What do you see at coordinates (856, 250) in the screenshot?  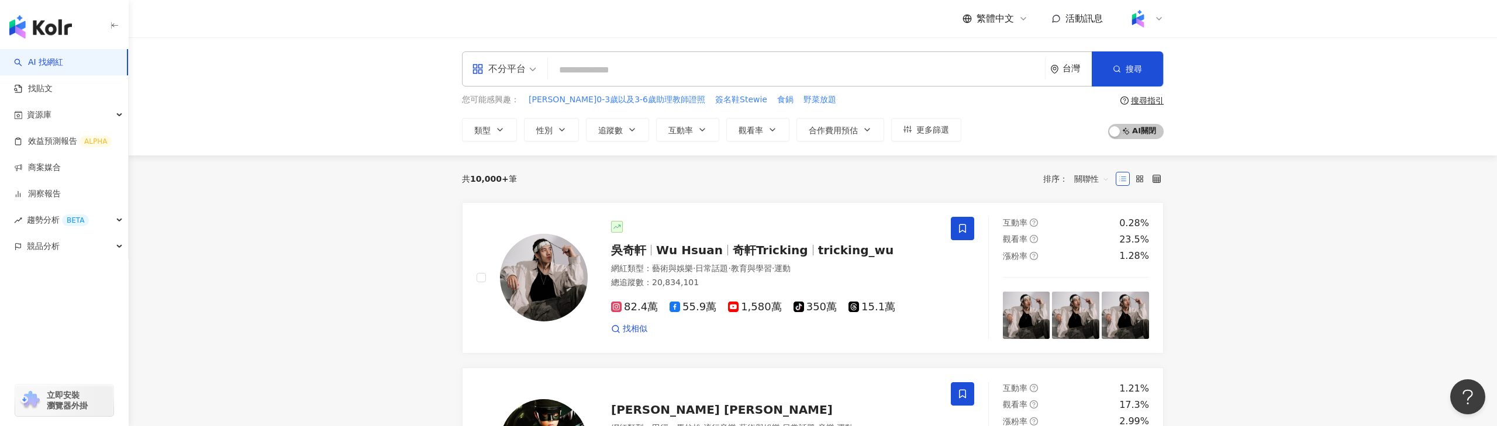 I see `span: tricking_wu` at bounding box center [856, 250].